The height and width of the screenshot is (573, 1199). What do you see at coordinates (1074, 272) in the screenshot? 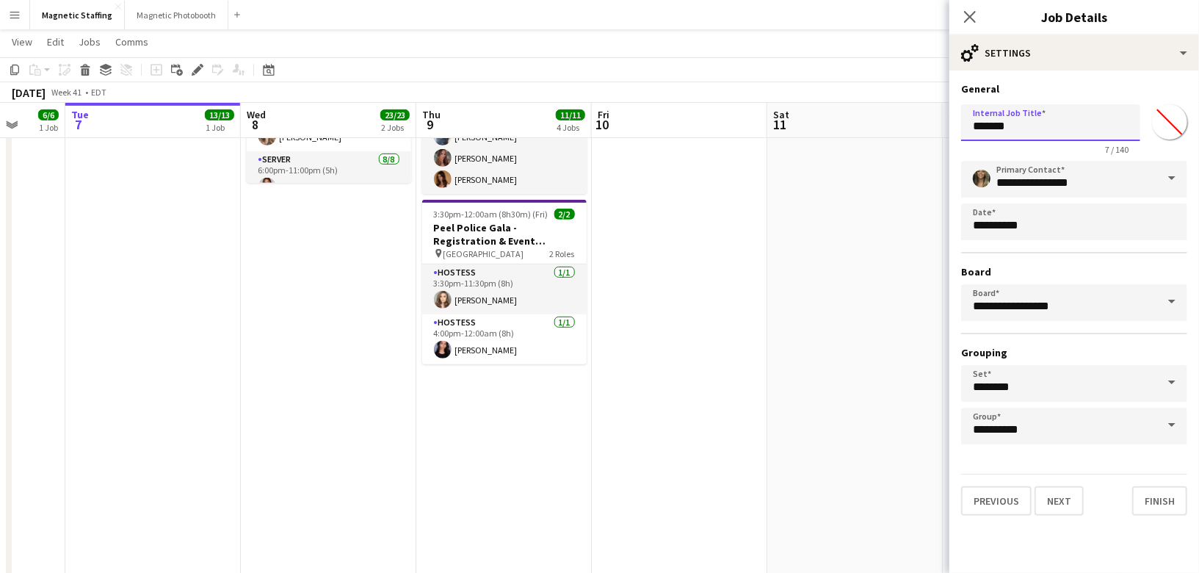
I see `h3: Board` at bounding box center [1074, 272].